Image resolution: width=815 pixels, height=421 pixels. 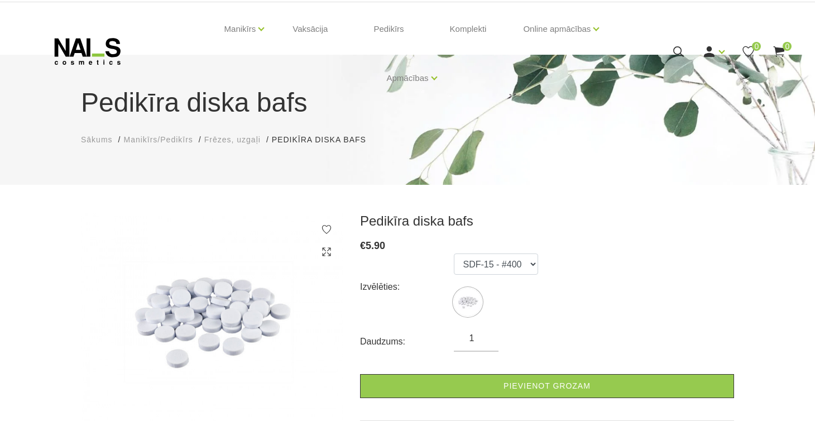 I want to click on a: Online apmācības, so click(x=556, y=29).